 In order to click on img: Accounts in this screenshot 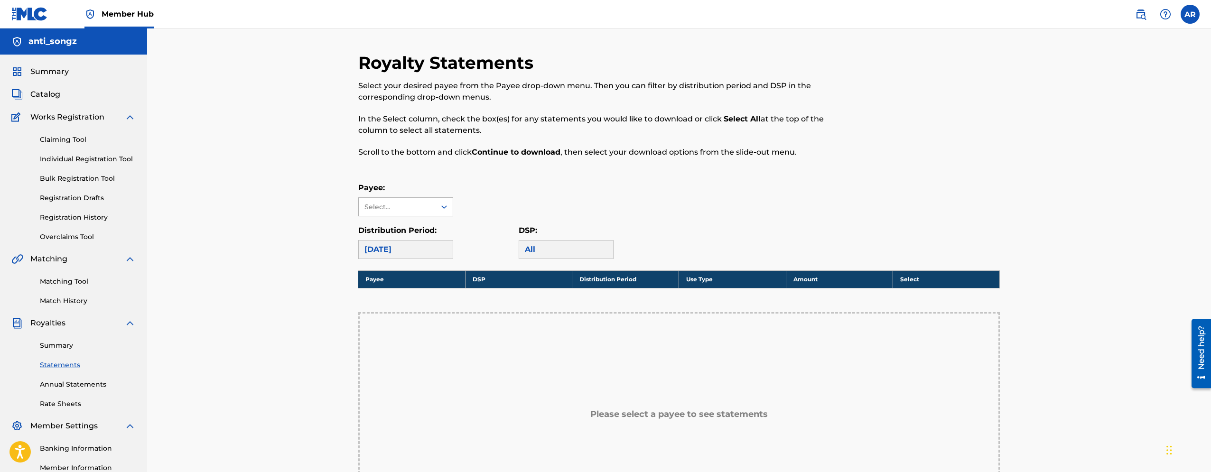, I will do `click(17, 42)`.